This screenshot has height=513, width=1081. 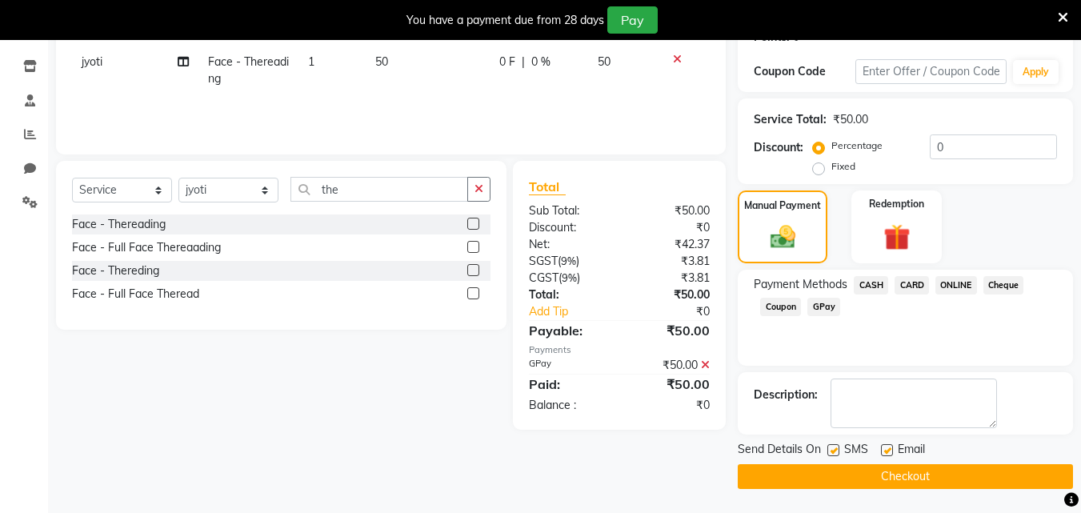 What do you see at coordinates (956, 285) in the screenshot?
I see `span: ONLINE` at bounding box center [956, 285].